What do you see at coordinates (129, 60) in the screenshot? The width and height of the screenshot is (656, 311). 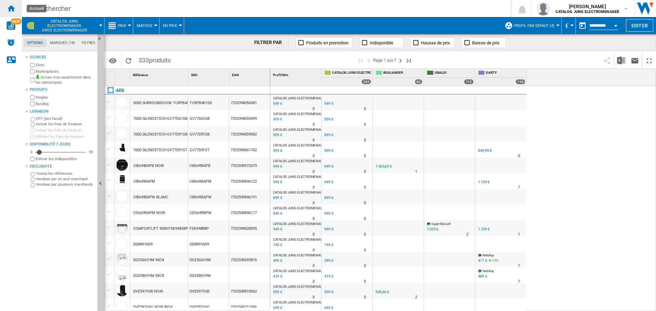 I see `button: Recharger` at bounding box center [129, 60].